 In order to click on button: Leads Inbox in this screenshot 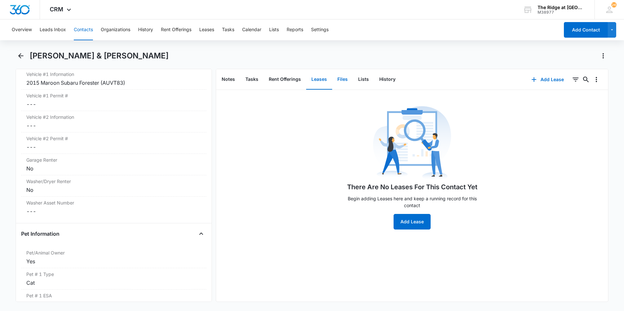, I will do `click(53, 30)`.